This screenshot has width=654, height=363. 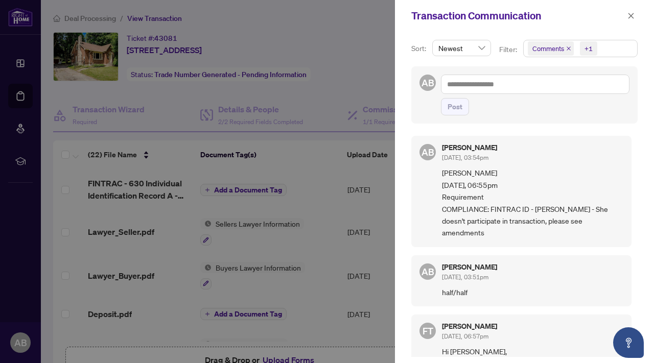 I want to click on p: Filter:, so click(x=509, y=50).